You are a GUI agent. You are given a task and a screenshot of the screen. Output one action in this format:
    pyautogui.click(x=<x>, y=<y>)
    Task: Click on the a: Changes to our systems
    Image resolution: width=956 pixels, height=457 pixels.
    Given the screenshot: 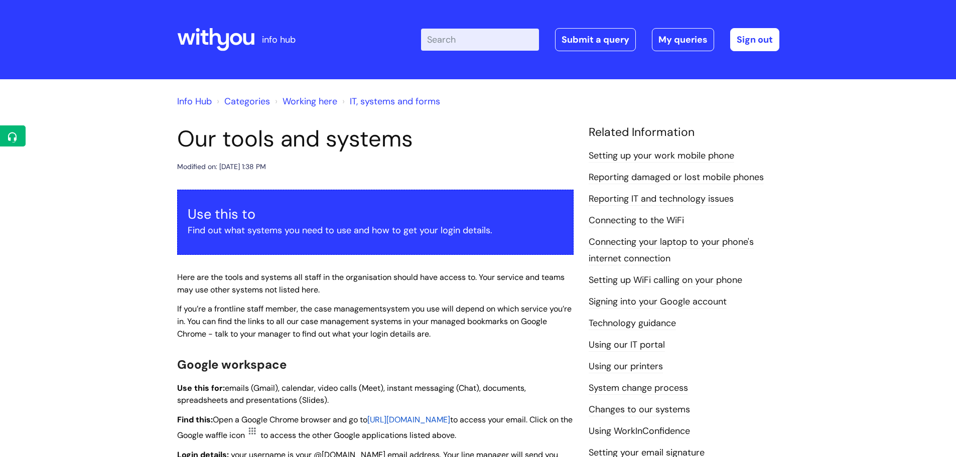 What is the action you would take?
    pyautogui.click(x=640, y=410)
    